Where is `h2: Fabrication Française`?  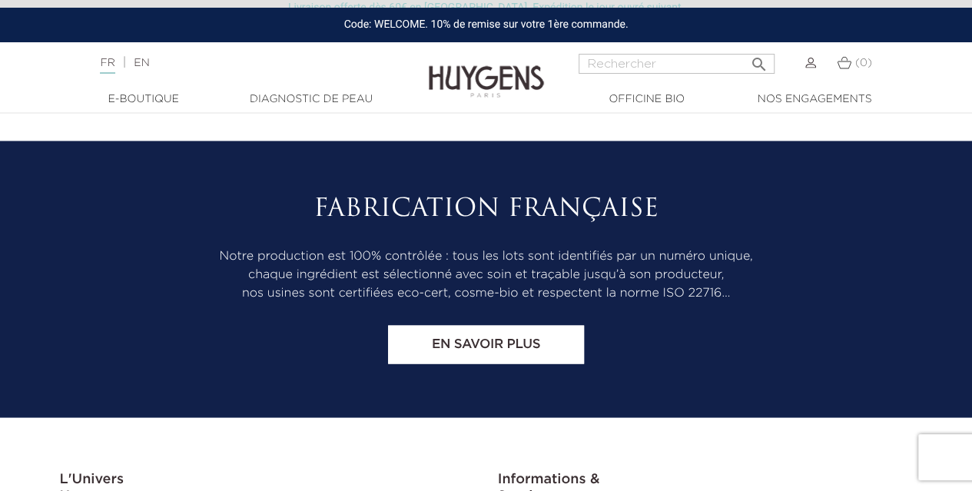
h2: Fabrication Française is located at coordinates (487, 209).